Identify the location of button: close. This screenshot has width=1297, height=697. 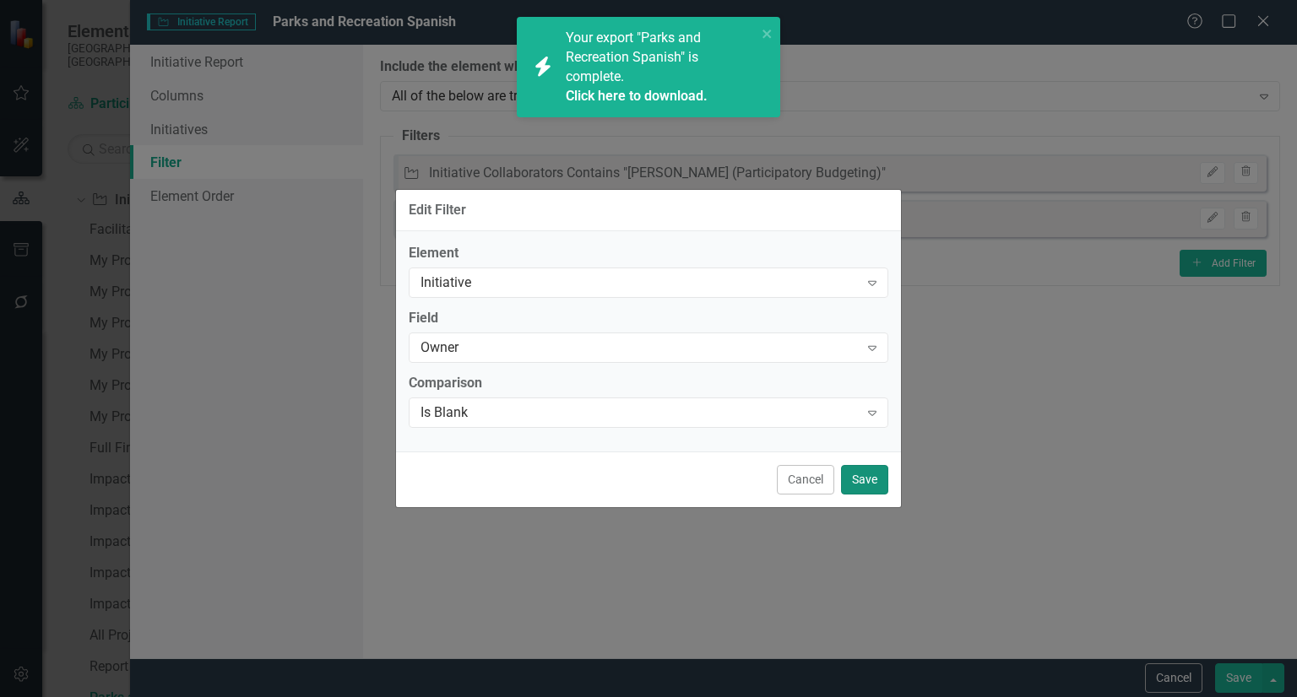
(767, 33).